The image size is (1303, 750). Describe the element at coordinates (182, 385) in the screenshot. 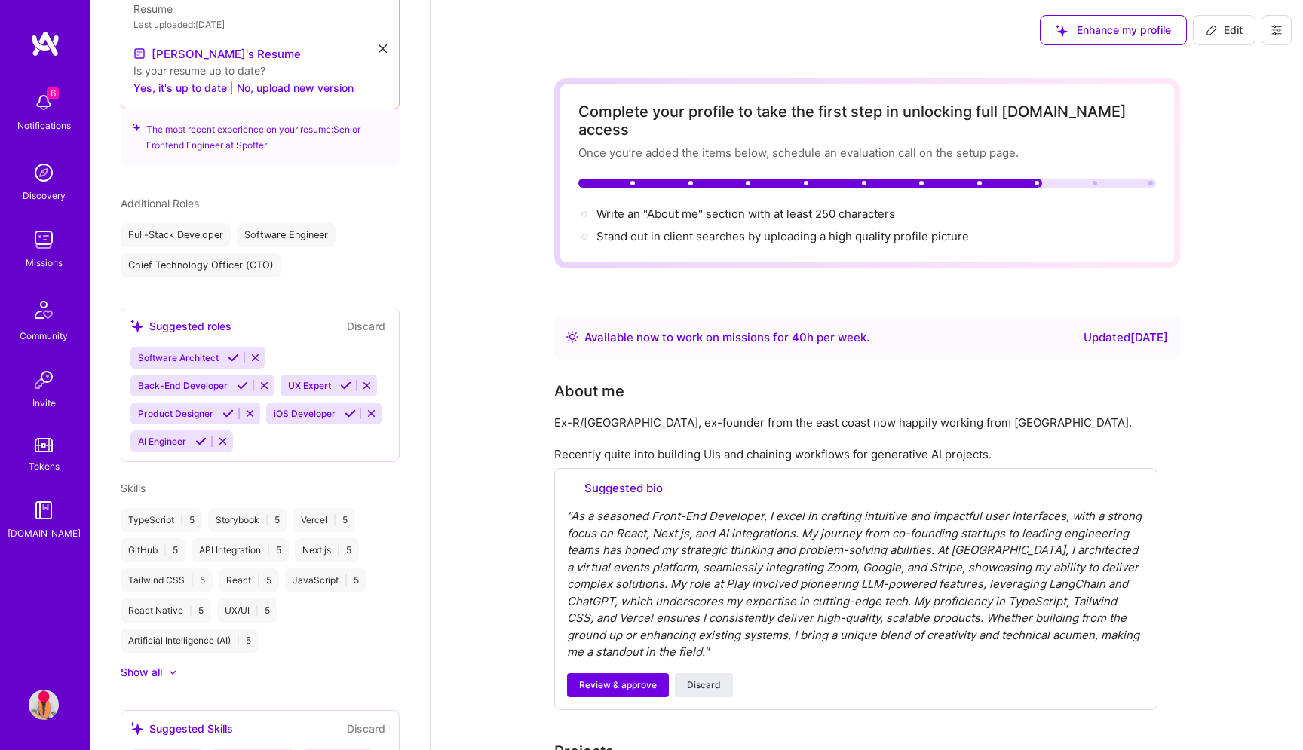

I see `span: Back-End Developer` at that location.